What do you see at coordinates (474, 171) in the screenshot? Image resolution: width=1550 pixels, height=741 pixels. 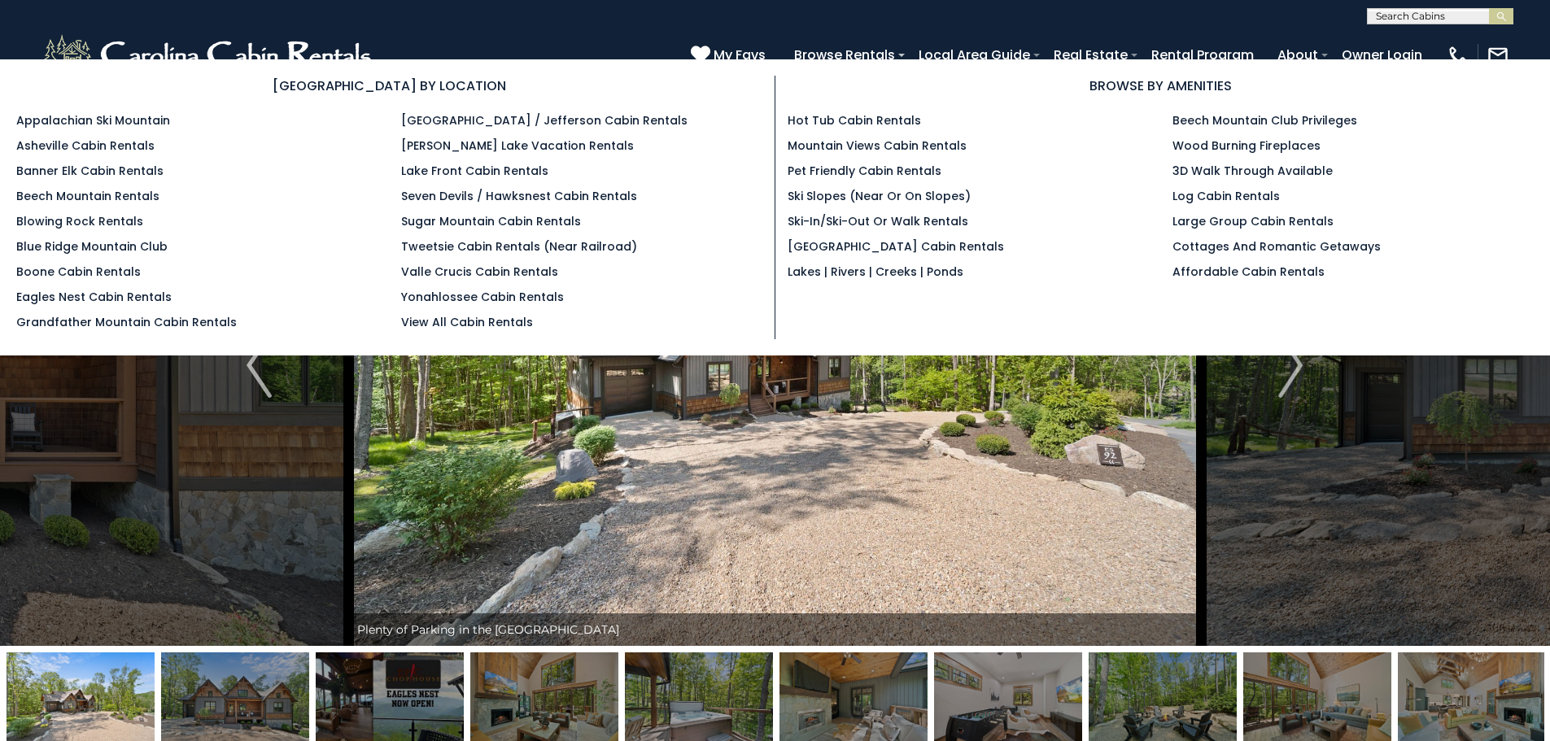 I see `a: Lake Front Cabin Rentals` at bounding box center [474, 171].